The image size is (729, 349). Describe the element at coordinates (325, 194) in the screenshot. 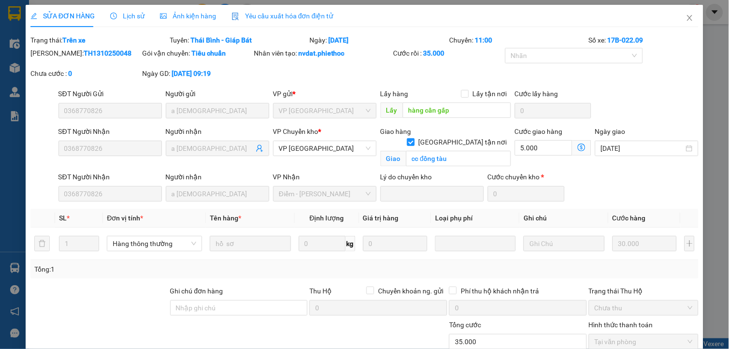

I see `span: Điểm - Bùi Huy Bích` at that location.